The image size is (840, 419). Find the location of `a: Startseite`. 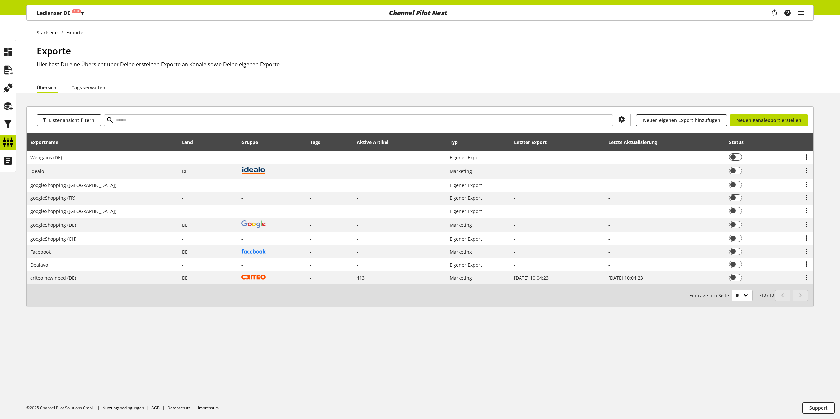

a: Startseite is located at coordinates (49, 32).